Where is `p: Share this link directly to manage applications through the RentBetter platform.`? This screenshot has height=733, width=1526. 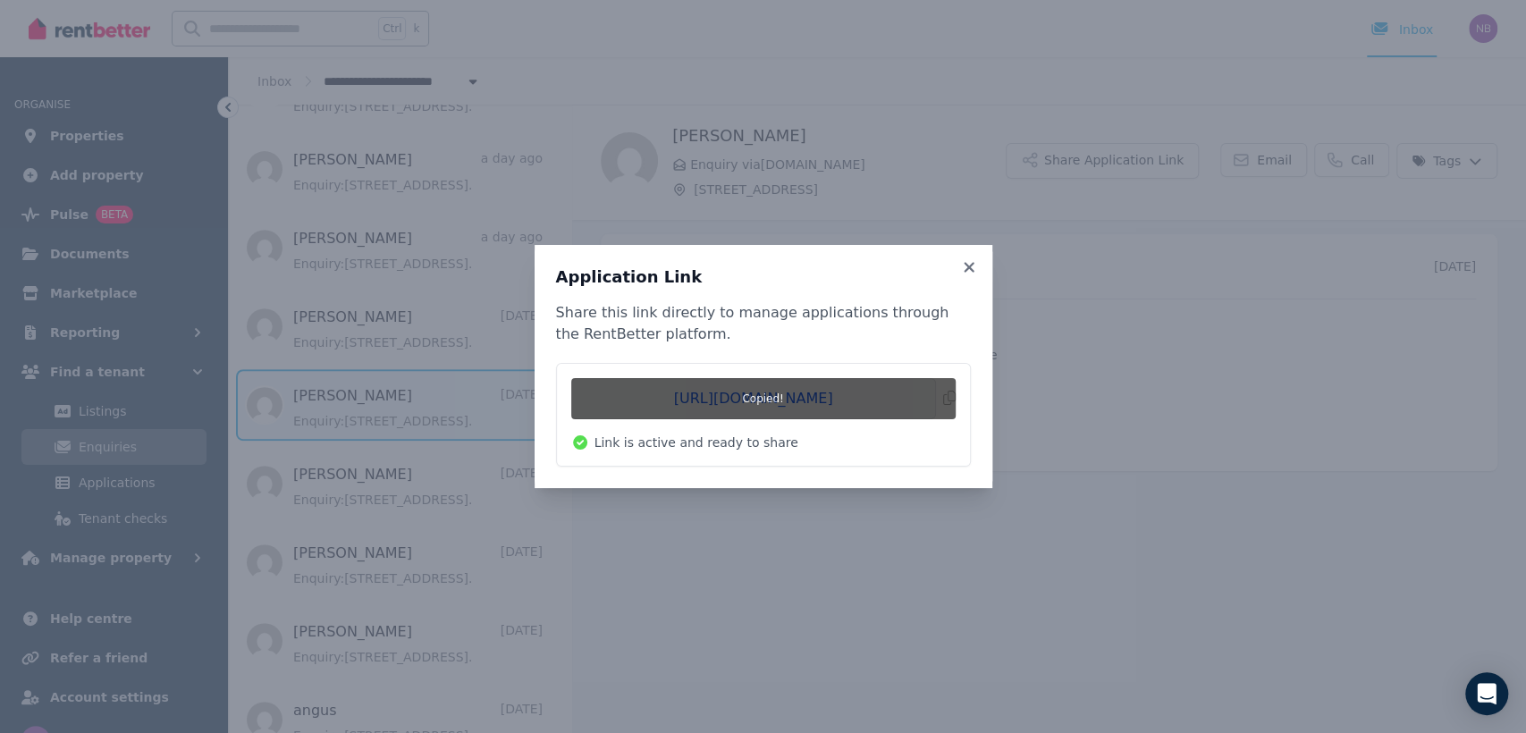 p: Share this link directly to manage applications through the RentBetter platform. is located at coordinates (763, 324).